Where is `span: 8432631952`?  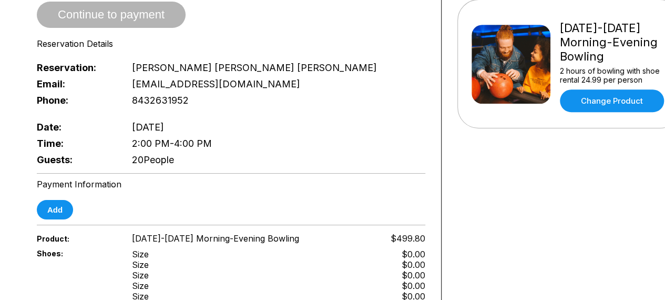
span: 8432631952 is located at coordinates (160, 100).